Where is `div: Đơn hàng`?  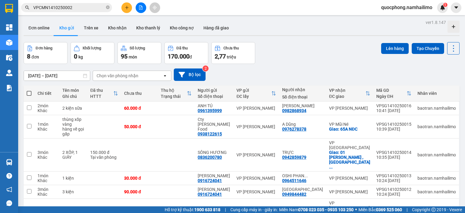
div: Đơn hàng is located at coordinates (44, 48).